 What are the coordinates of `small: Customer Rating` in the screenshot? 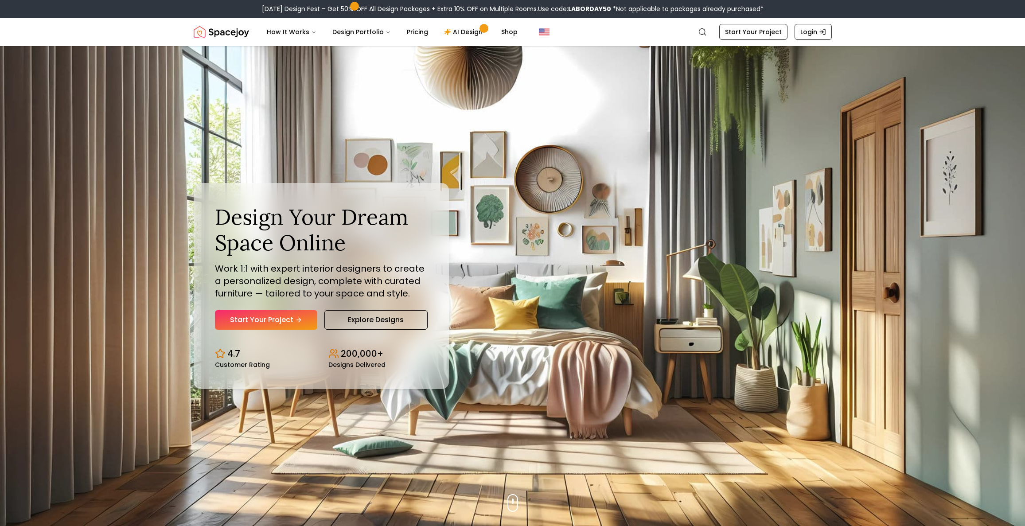 It's located at (242, 365).